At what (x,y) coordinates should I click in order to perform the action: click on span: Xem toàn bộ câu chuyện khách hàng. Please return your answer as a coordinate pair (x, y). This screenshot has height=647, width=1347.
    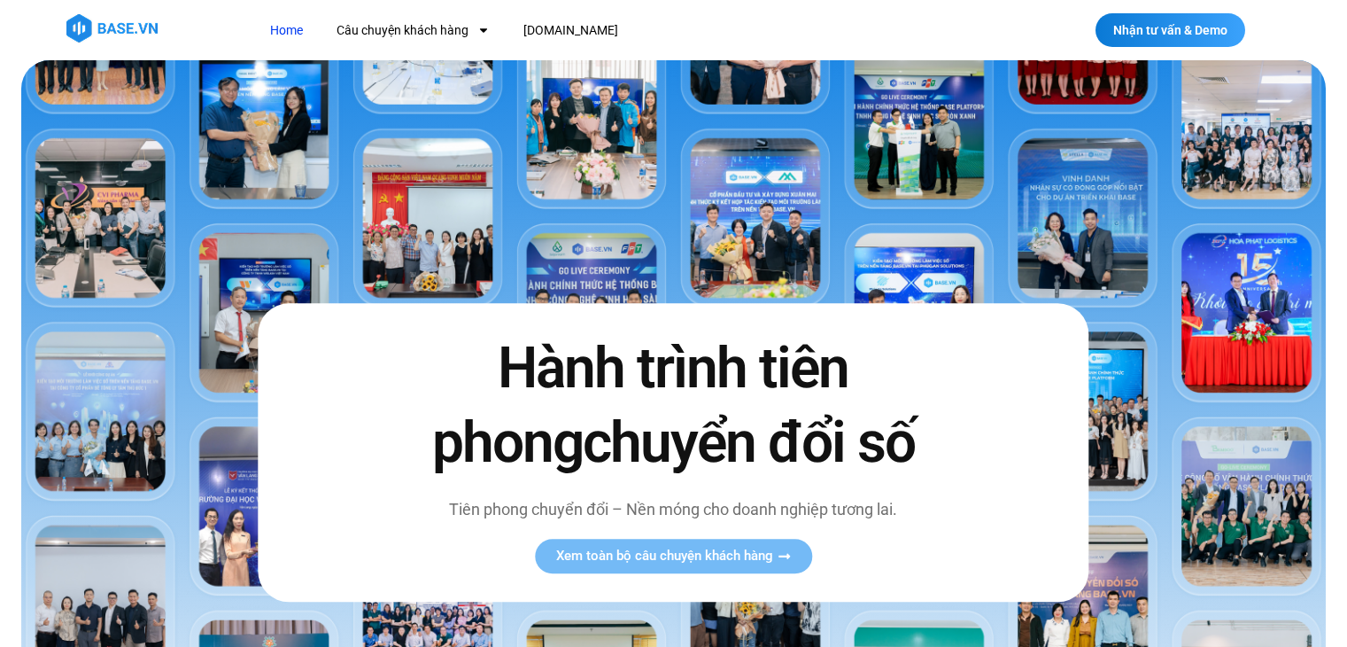
    Looking at the image, I should click on (664, 555).